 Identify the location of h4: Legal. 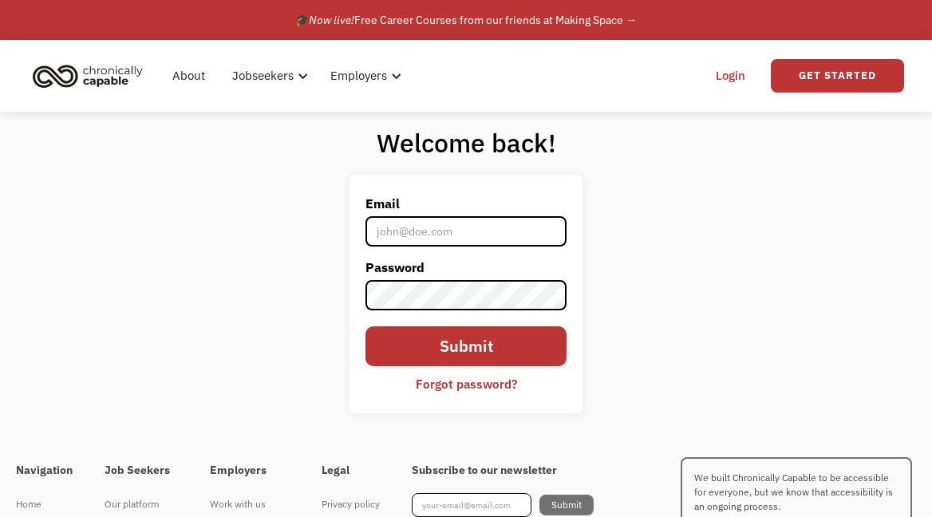
(350, 471).